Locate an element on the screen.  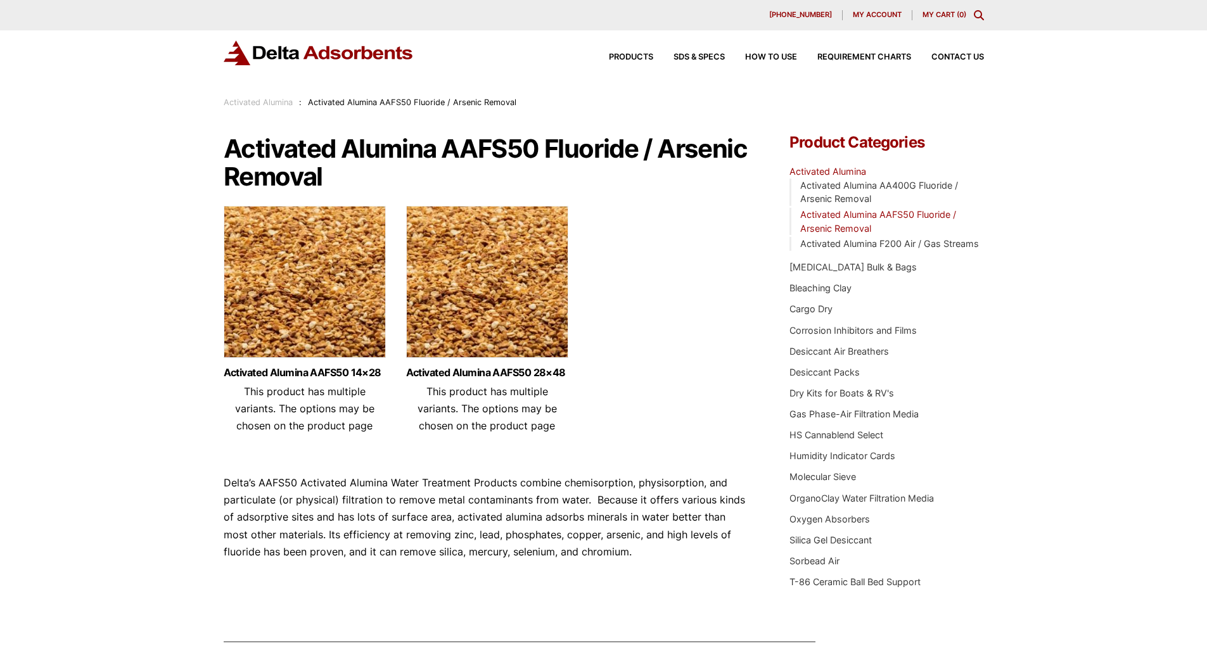
span: Activated Alumina AAFS50 Fluoride / Arsenic Removal is located at coordinates (412, 102).